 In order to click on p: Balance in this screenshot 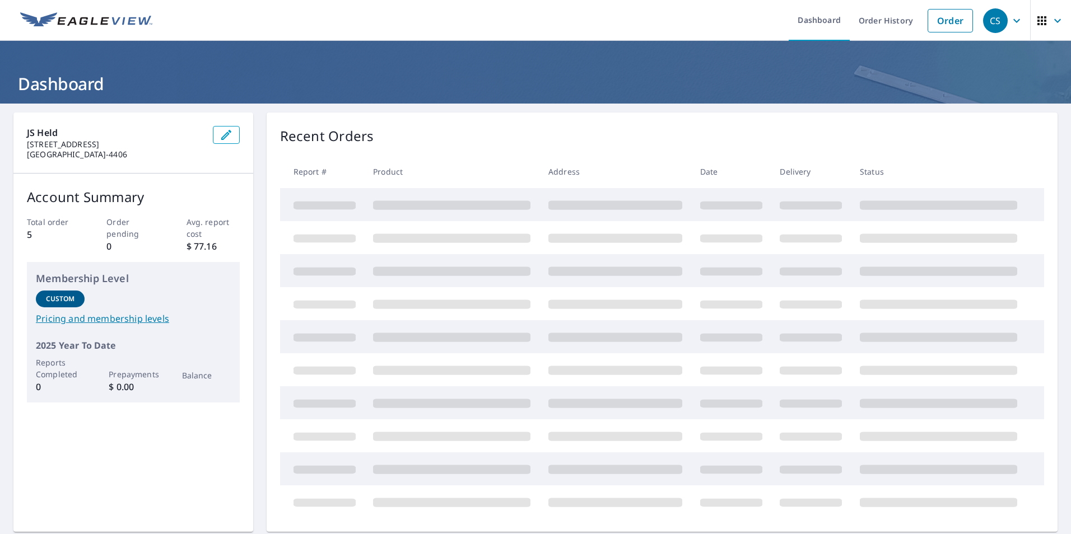, I will do `click(206, 375)`.